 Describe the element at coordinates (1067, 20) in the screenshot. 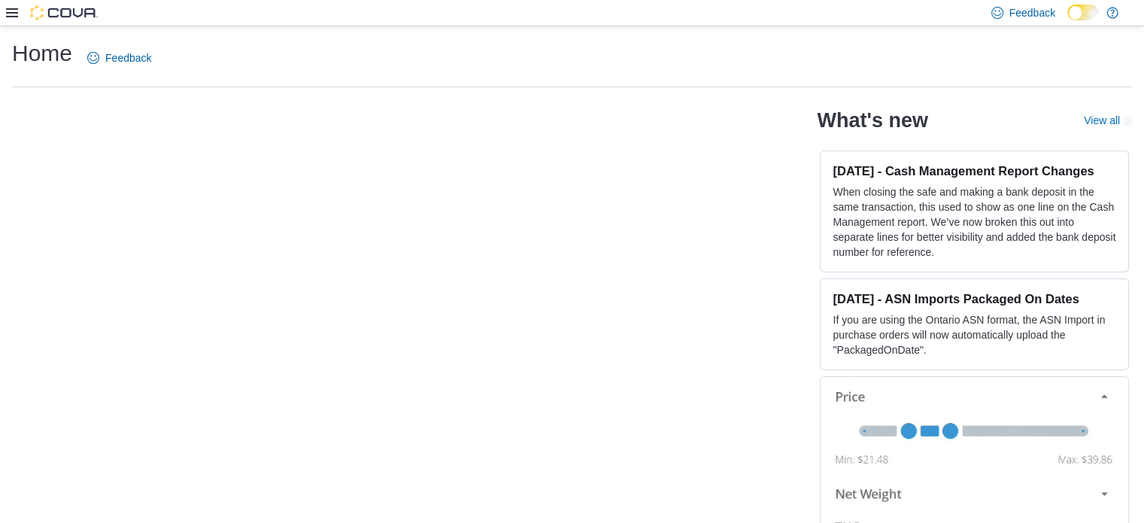

I see `span: Dark Mode` at that location.